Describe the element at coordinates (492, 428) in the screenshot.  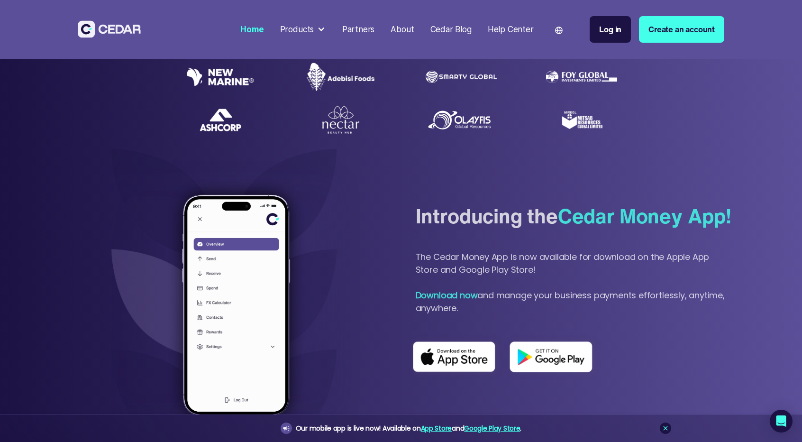
I see `a: Google Play Store` at that location.